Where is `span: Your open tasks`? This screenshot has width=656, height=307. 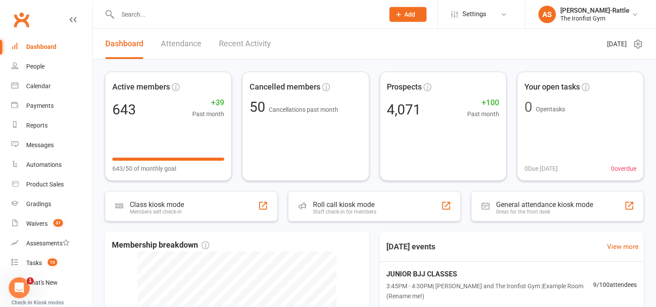 span: Your open tasks is located at coordinates (552, 87).